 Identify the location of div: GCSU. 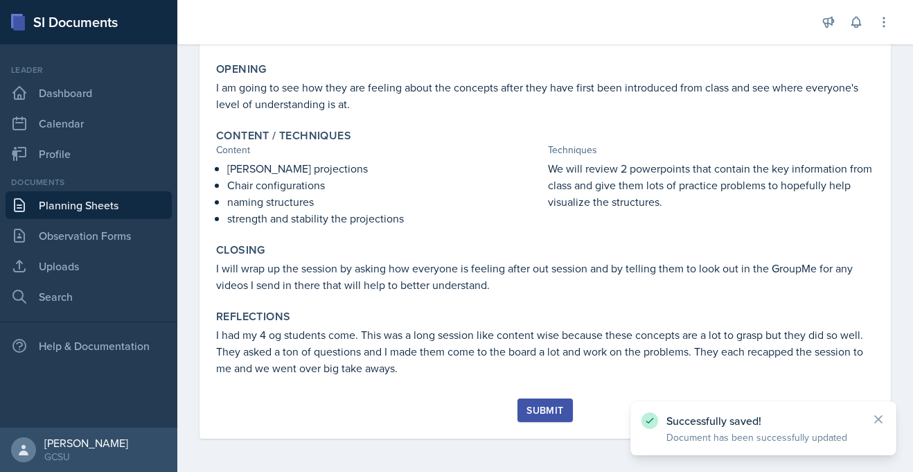
(86, 456).